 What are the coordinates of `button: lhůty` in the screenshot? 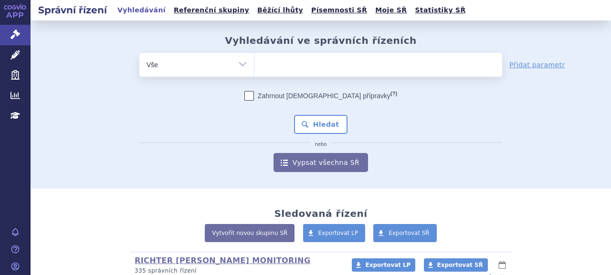 It's located at (502, 265).